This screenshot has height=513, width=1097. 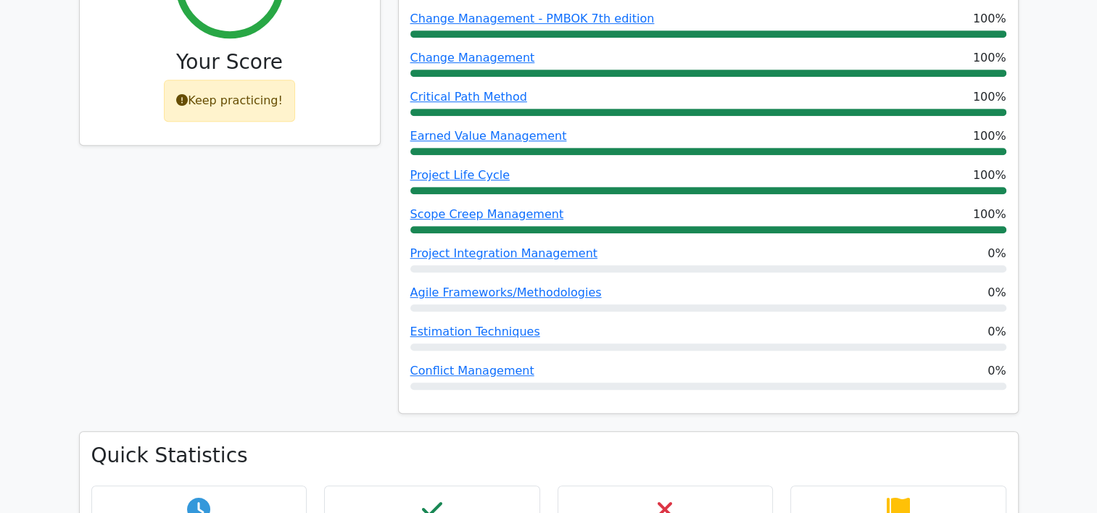 What do you see at coordinates (506, 292) in the screenshot?
I see `a: Agile Frameworks/Methodologies` at bounding box center [506, 292].